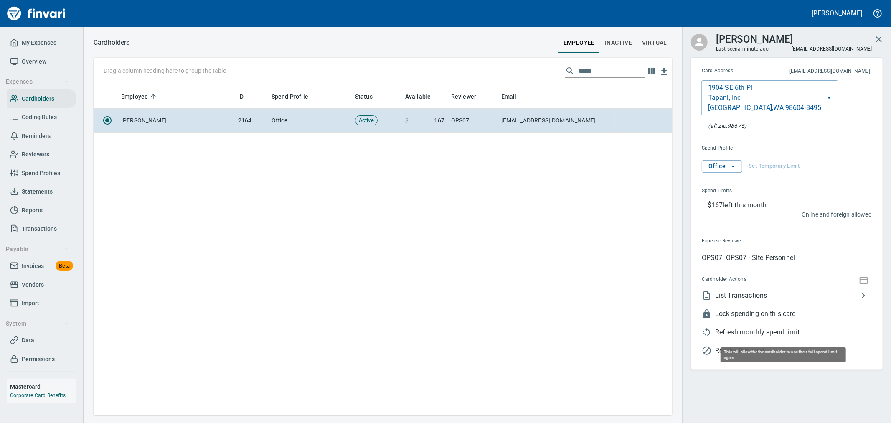 The image size is (891, 423). Describe the element at coordinates (112, 43) in the screenshot. I see `nav: breadcrumb` at that location.